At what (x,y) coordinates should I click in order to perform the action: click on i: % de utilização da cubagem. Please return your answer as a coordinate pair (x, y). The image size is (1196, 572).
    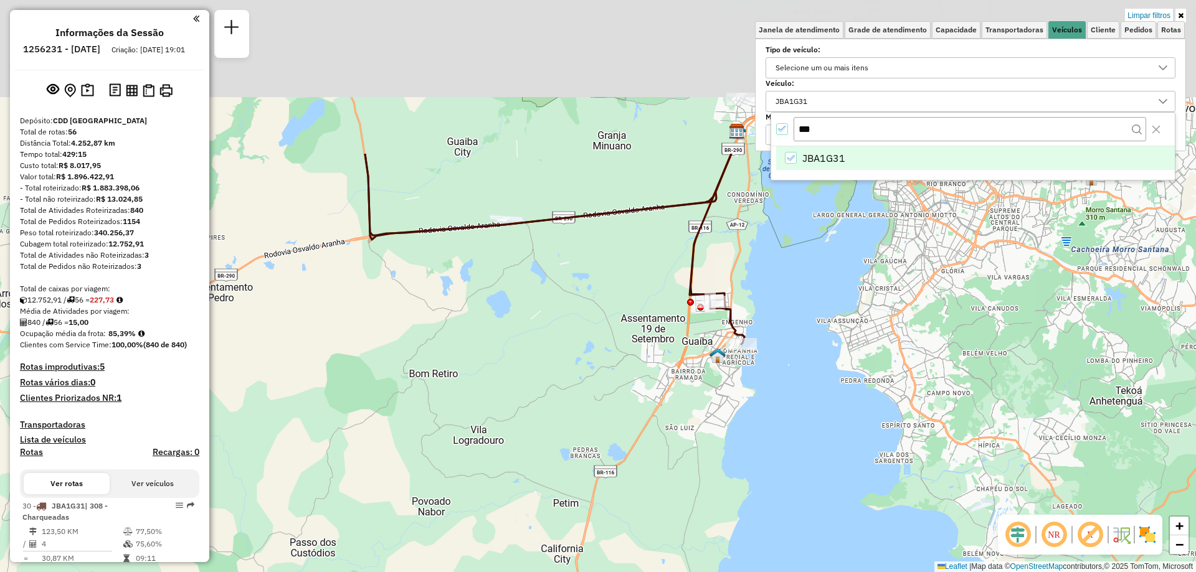
    Looking at the image, I should click on (128, 544).